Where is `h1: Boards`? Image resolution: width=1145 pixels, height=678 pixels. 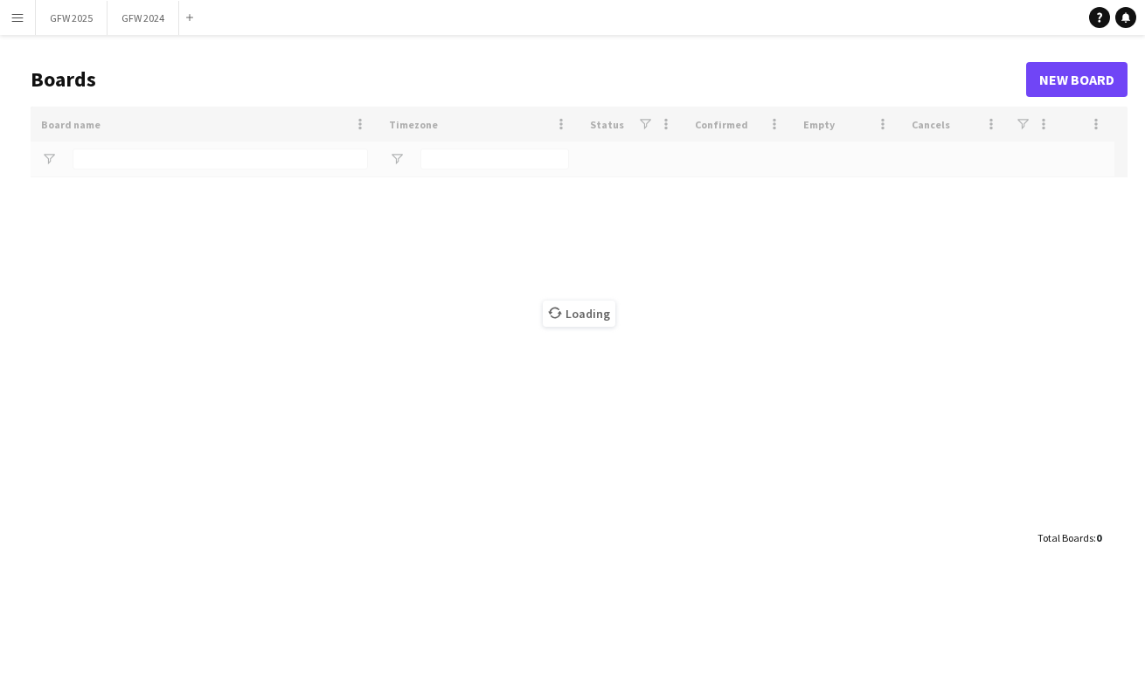 h1: Boards is located at coordinates (528, 80).